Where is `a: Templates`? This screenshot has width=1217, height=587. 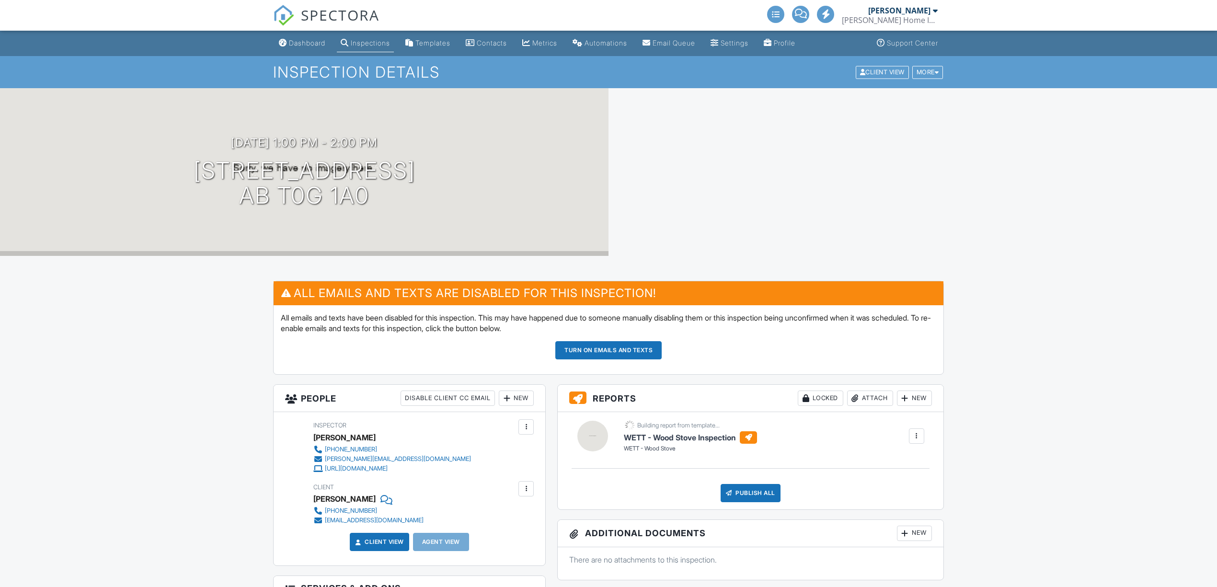 a: Templates is located at coordinates (428, 43).